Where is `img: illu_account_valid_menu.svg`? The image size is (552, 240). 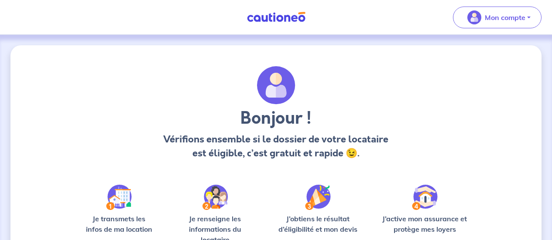
img: illu_account_valid_menu.svg is located at coordinates (474, 17).